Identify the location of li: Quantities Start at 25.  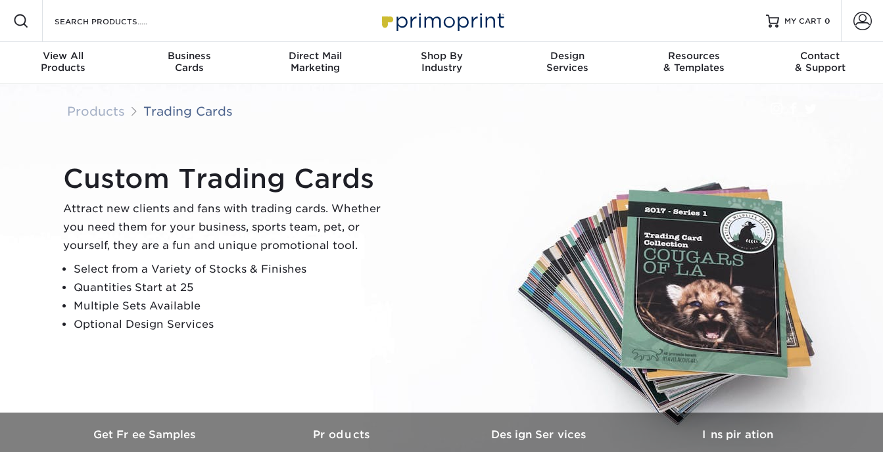
(233, 288).